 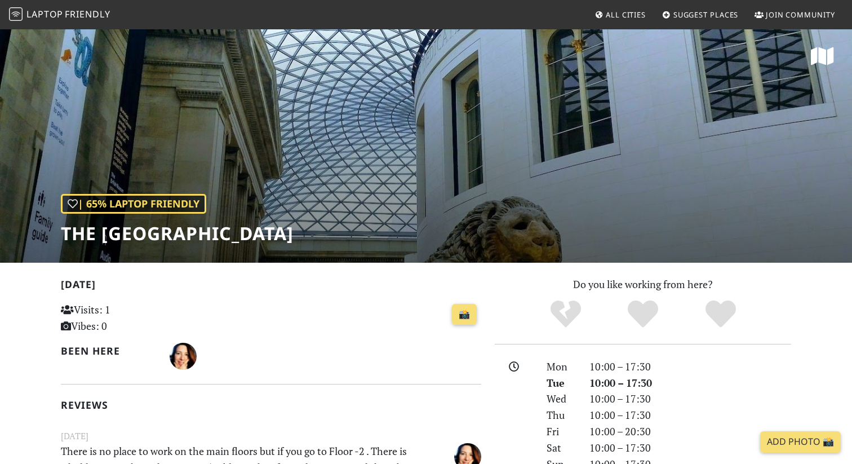 What do you see at coordinates (561, 431) in the screenshot?
I see `div: Fri` at bounding box center [561, 431].